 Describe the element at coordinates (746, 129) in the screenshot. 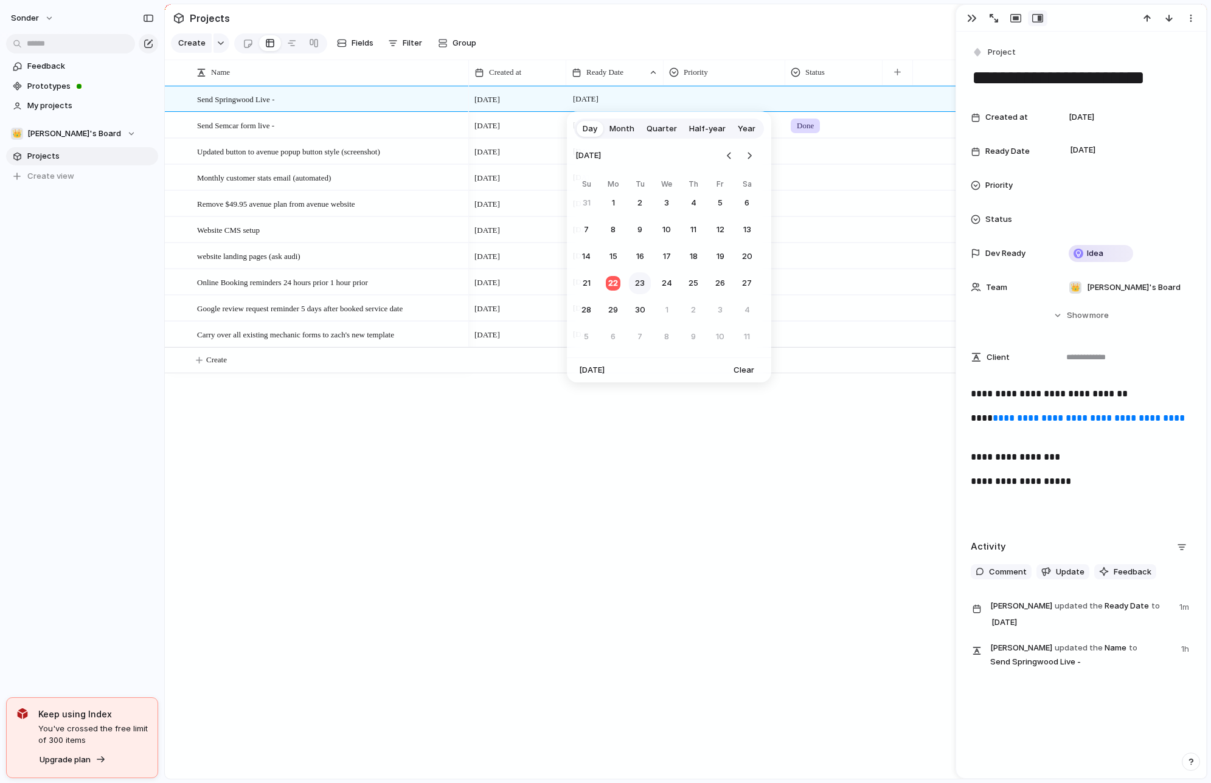

I see `span: Year` at that location.